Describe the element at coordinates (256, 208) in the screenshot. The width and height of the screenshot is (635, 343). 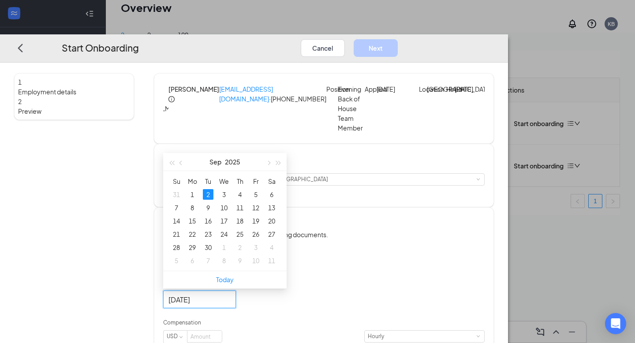
I see `td: 2025-09-12` at that location.